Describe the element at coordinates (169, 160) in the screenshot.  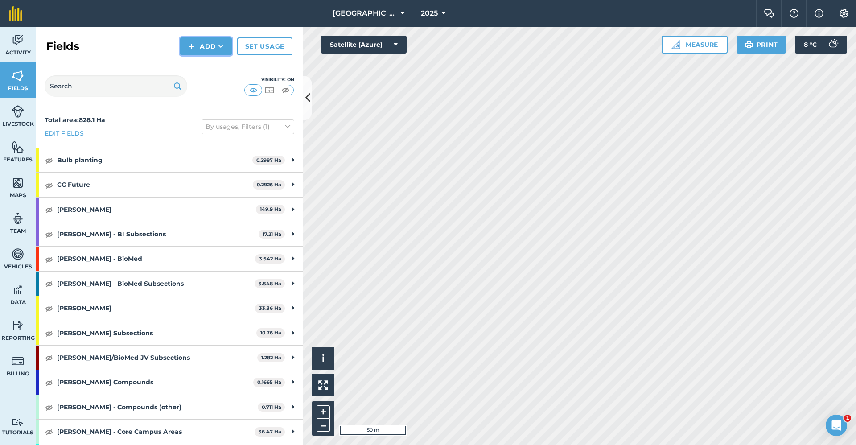
I see `div: Bulb planting0.2987 Ha` at that location.